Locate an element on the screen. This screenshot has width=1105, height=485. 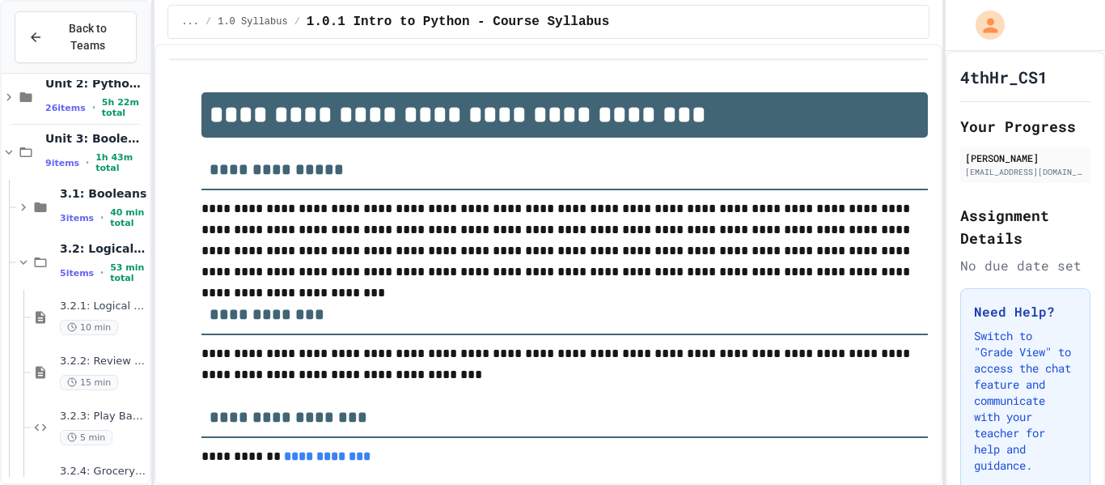
h2: Your Progress is located at coordinates (1025, 126).